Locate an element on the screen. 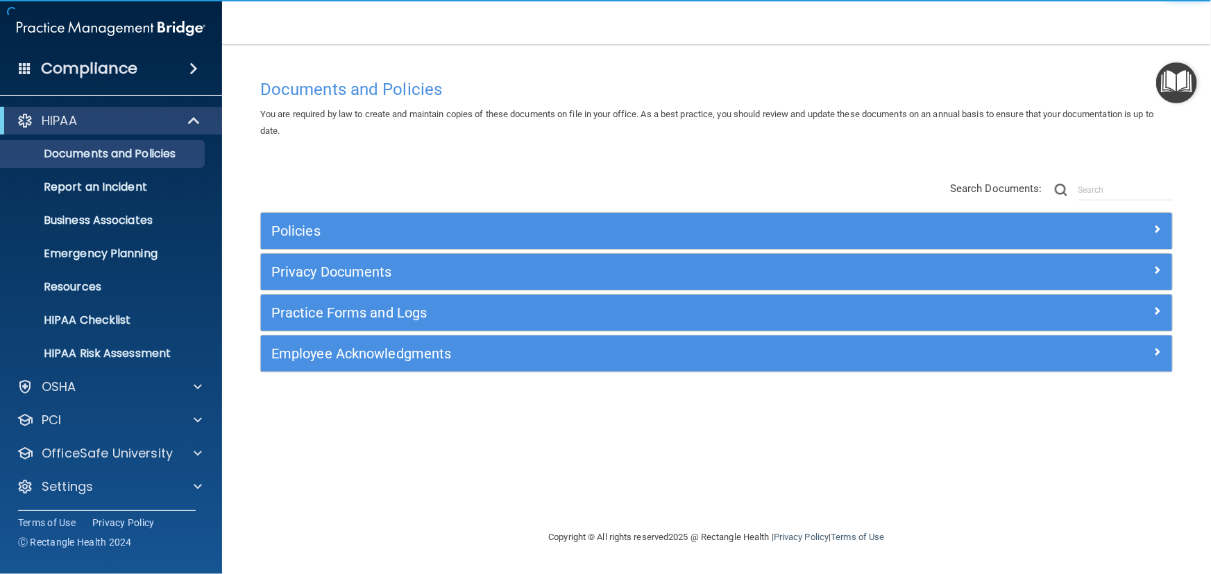  img: PMB logo is located at coordinates (111, 28).